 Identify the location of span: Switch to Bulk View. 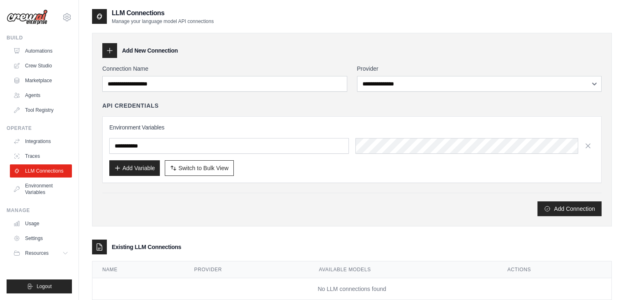
(204, 168).